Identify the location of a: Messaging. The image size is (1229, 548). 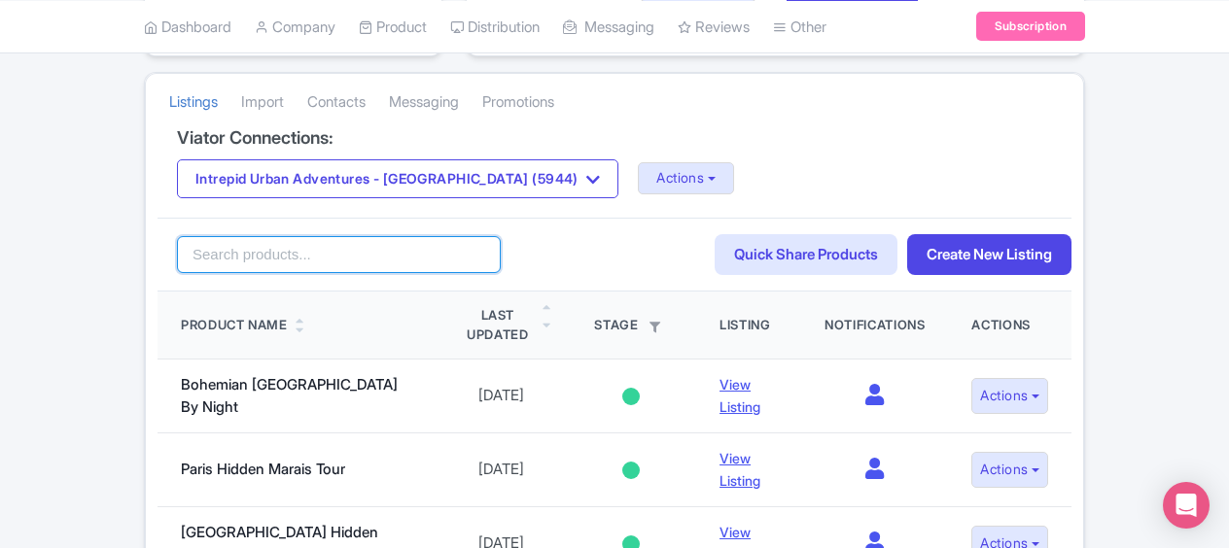
(424, 102).